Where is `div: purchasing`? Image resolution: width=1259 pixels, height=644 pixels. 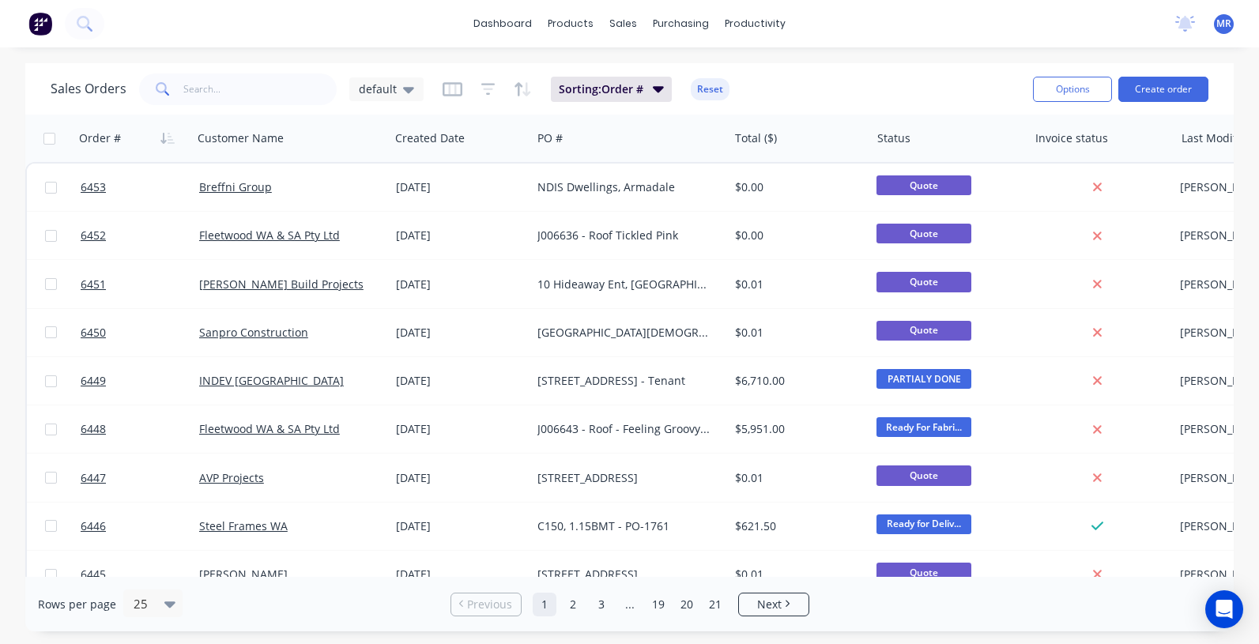 div: purchasing is located at coordinates (680, 24).